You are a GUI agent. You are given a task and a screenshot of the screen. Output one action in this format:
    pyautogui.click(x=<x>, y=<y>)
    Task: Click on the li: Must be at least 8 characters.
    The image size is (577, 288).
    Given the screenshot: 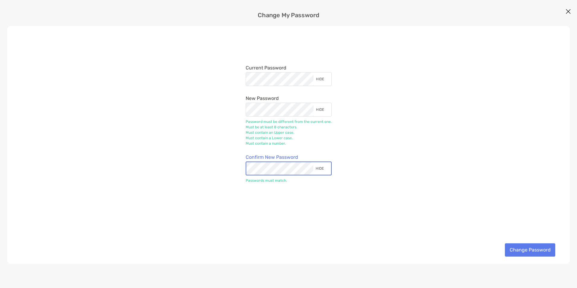 What is the action you would take?
    pyautogui.click(x=289, y=127)
    